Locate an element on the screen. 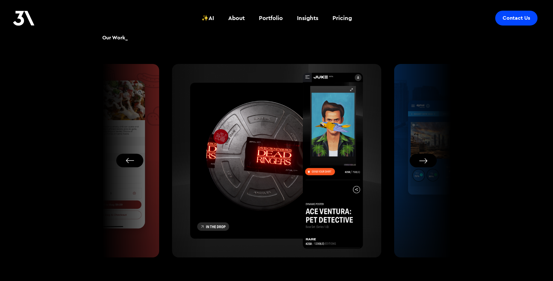 The width and height of the screenshot is (553, 281). a: About is located at coordinates (236, 18).